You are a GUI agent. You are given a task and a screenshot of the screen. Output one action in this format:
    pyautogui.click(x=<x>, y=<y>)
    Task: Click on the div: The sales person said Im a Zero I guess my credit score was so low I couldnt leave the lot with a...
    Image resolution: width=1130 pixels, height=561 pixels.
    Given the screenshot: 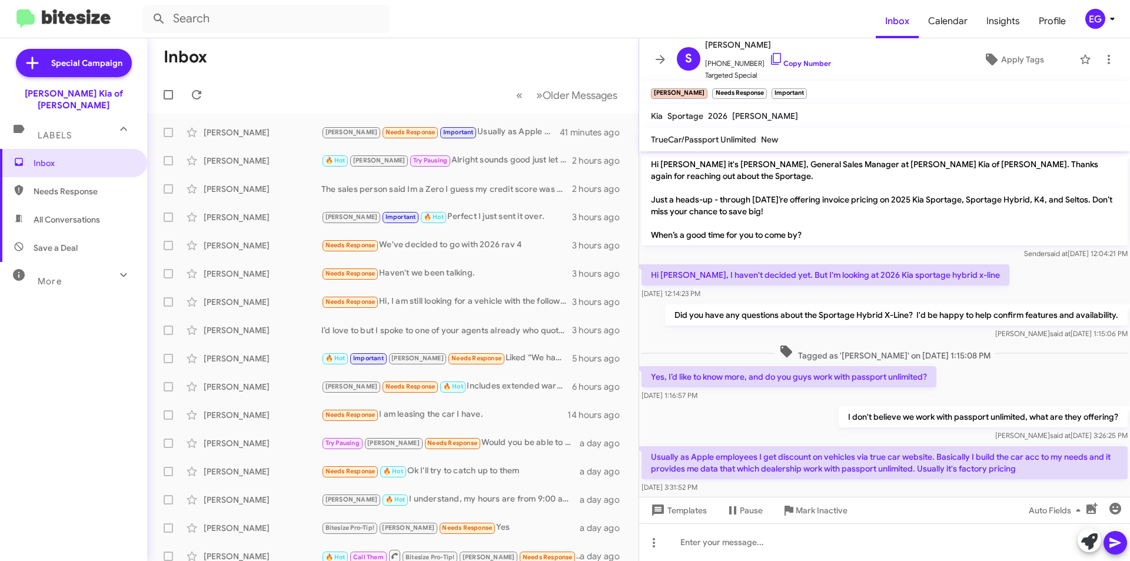 What is the action you would take?
    pyautogui.click(x=447, y=189)
    